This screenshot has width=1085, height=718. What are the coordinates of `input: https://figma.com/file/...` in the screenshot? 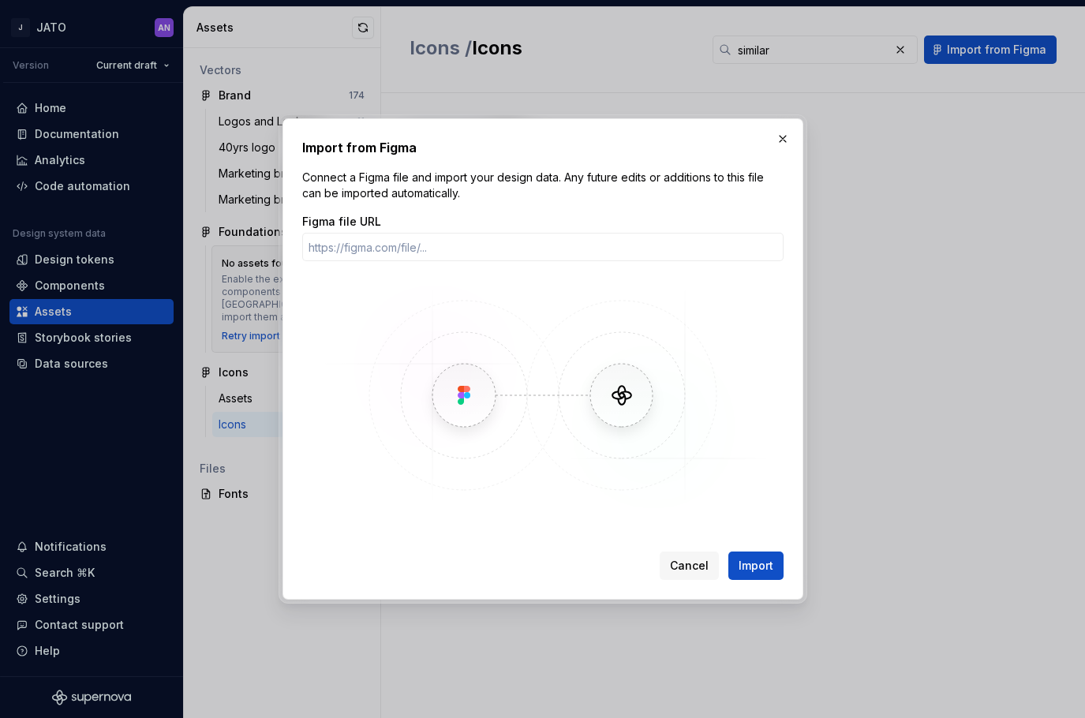 It's located at (543, 247).